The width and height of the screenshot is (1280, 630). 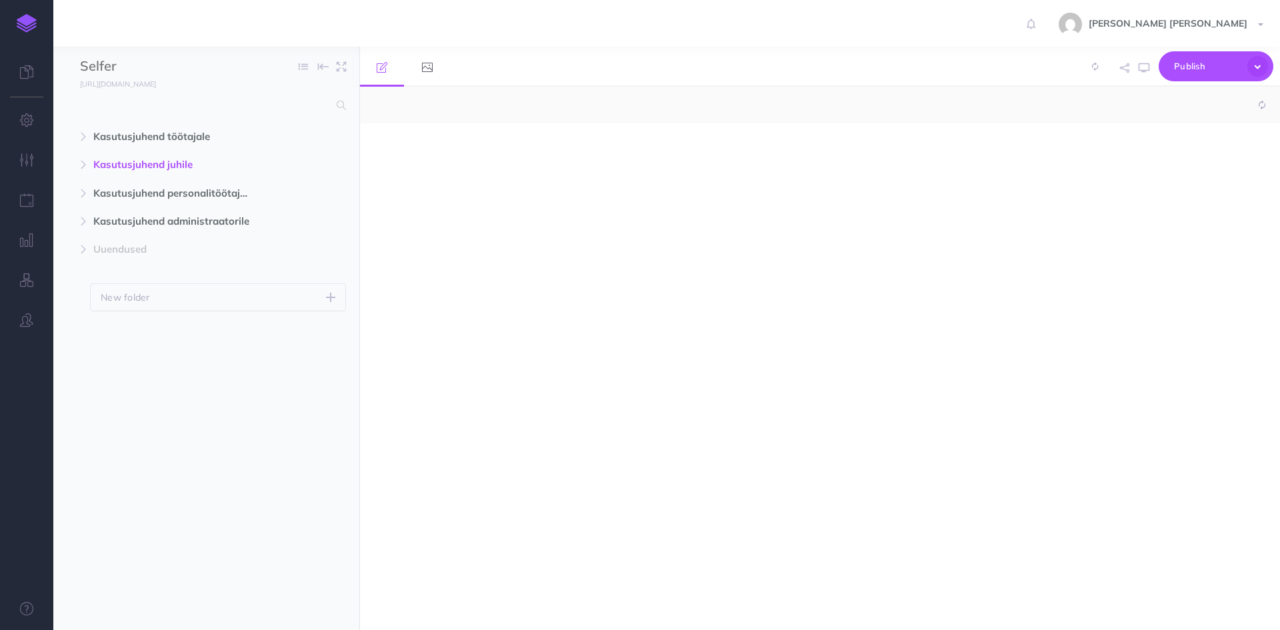 What do you see at coordinates (1070, 24) in the screenshot?
I see `img: 0bf3c2874891d965dab3c1b08e631cda.jpg` at bounding box center [1070, 24].